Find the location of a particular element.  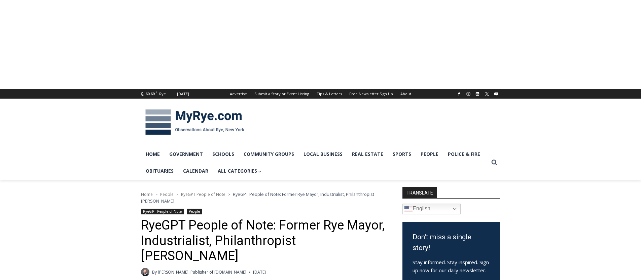

div: Rye is located at coordinates (163, 94).